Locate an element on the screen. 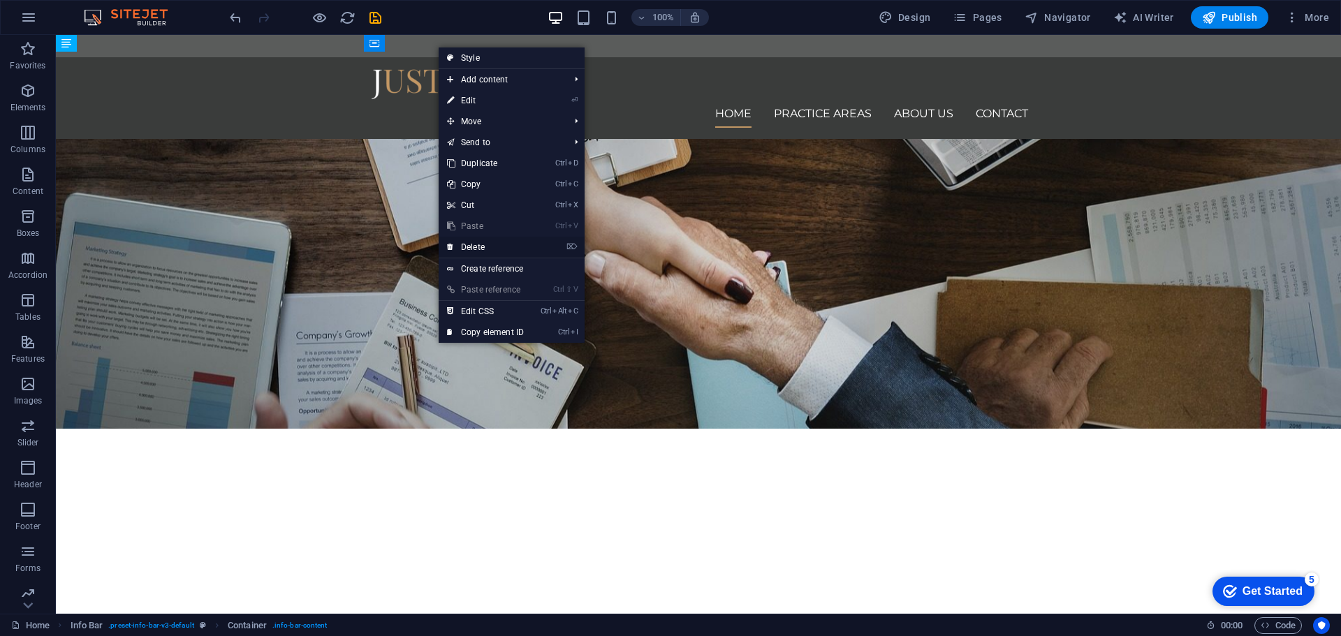 Image resolution: width=1341 pixels, height=636 pixels. a: CtrlXCut is located at coordinates (486, 205).